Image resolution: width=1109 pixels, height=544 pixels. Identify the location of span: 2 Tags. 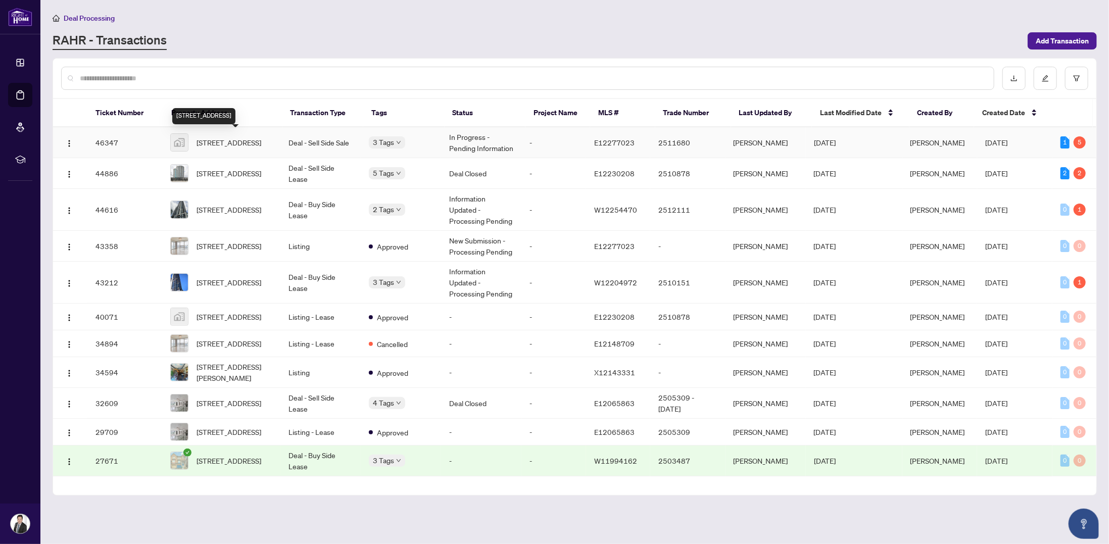
(384, 209).